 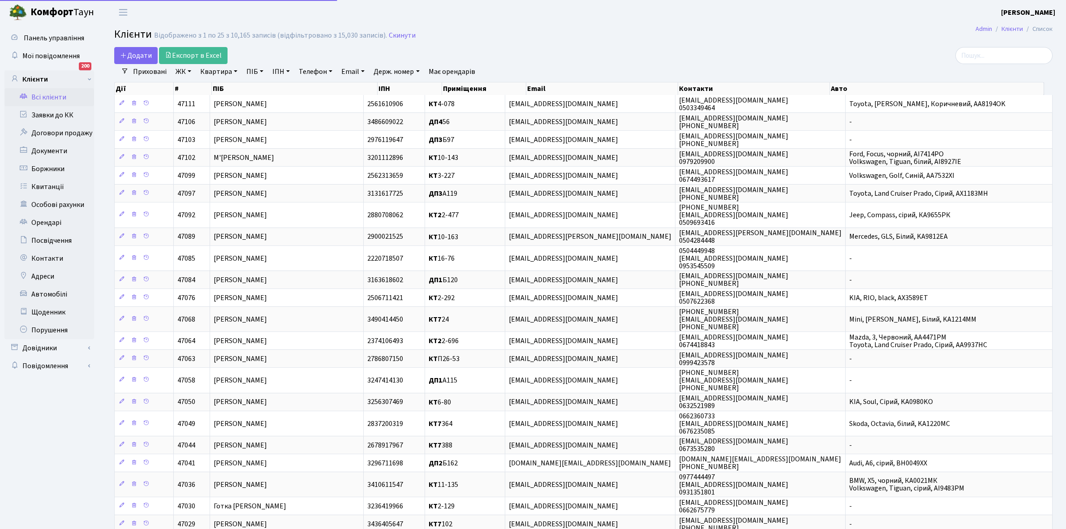 What do you see at coordinates (49, 56) in the screenshot?
I see `a: Мої повідомлення200` at bounding box center [49, 56].